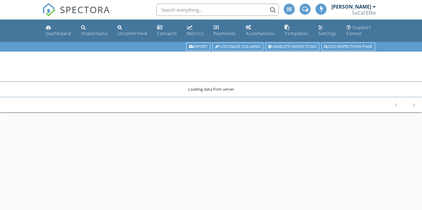  What do you see at coordinates (167, 33) in the screenshot?
I see `div: Contacts` at bounding box center [167, 33].